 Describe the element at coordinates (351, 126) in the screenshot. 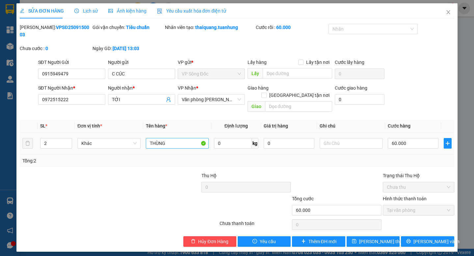

I see `th: Ghi chú` at that location.